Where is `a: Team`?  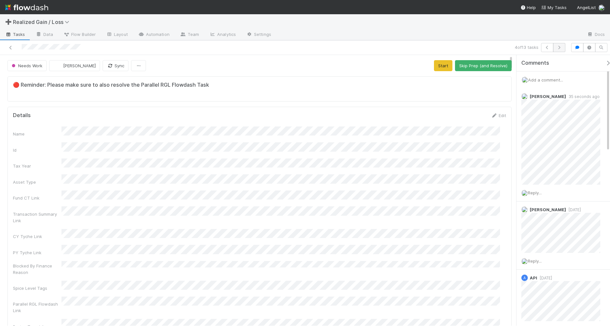
a: Team is located at coordinates (189, 35).